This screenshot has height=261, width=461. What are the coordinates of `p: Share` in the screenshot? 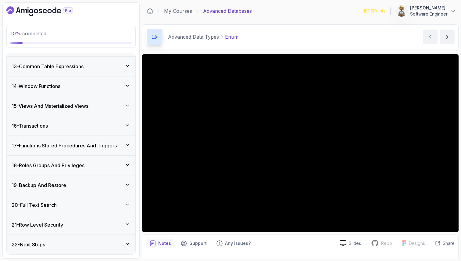 It's located at (448, 244).